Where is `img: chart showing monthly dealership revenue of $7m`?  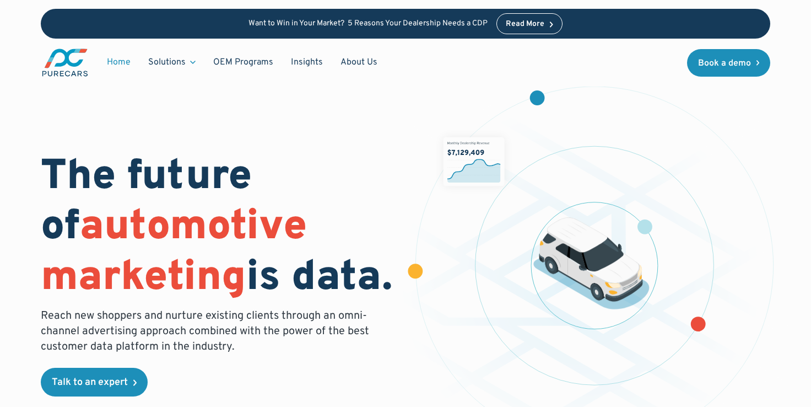 img: chart showing monthly dealership revenue of $7m is located at coordinates (474, 161).